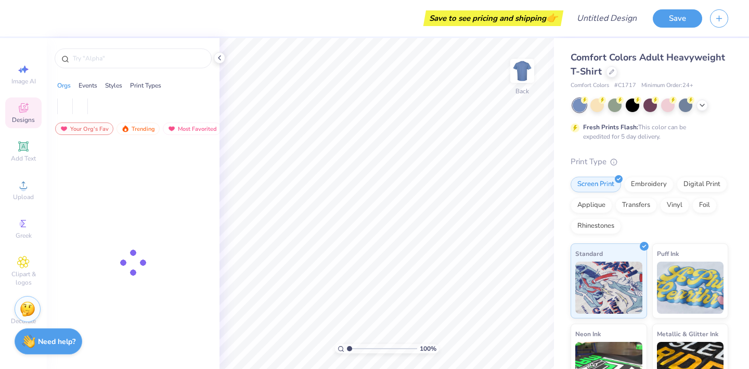 Image resolution: width=749 pixels, height=369 pixels. What do you see at coordinates (648, 64) in the screenshot?
I see `span: Comfort Colors Adult Heavyweight T-Shirt` at bounding box center [648, 64].